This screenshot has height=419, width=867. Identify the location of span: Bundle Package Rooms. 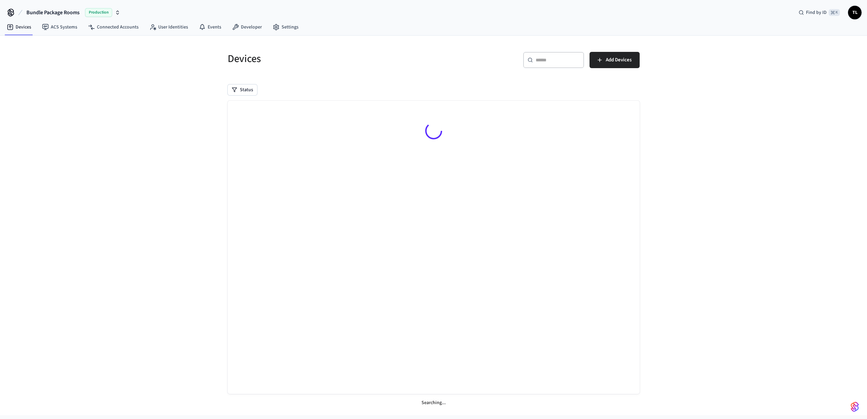
(53, 13).